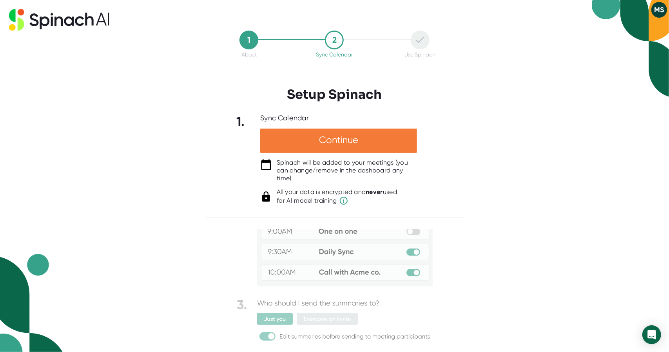 The height and width of the screenshot is (352, 669). What do you see at coordinates (335, 94) in the screenshot?
I see `h3: Setup Spinach` at bounding box center [335, 94].